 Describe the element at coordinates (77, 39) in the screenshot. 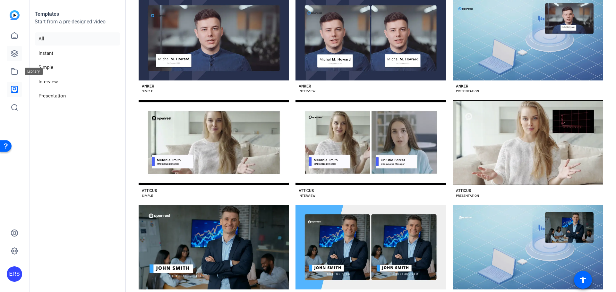

I see `li: All` at that location.